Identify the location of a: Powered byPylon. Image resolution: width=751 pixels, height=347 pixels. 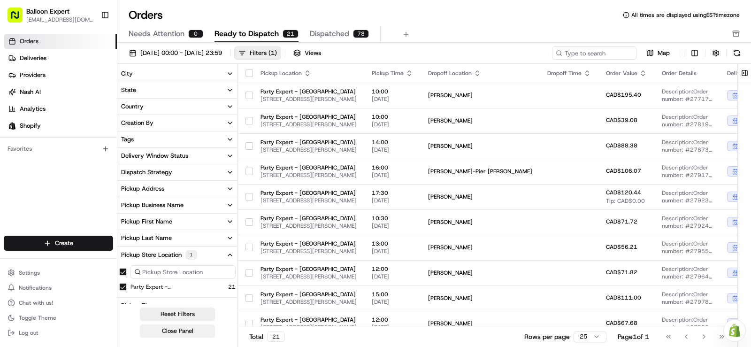
(90, 211).